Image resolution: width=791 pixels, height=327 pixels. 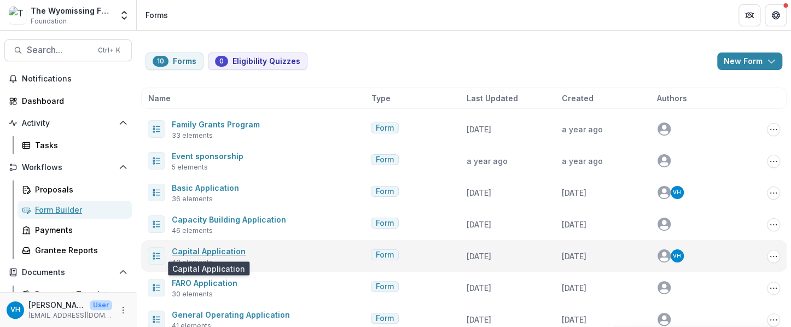 What do you see at coordinates (79, 210) in the screenshot?
I see `div: Form Builder` at bounding box center [79, 210].